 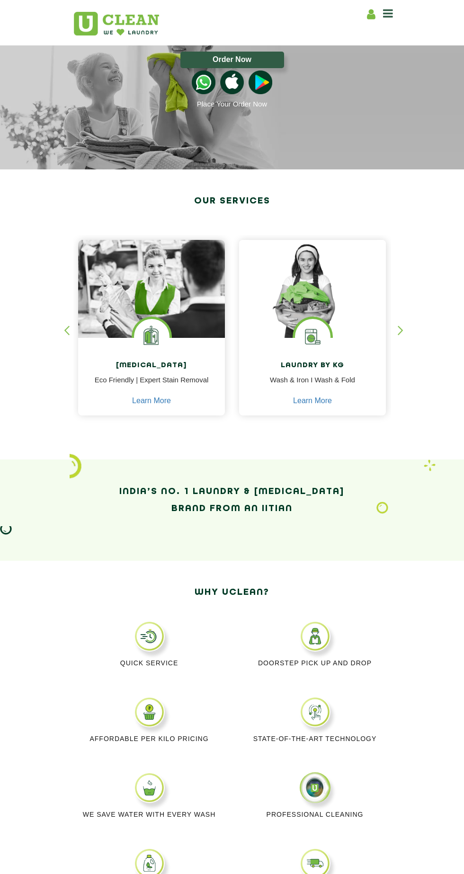 What do you see at coordinates (149, 815) in the screenshot?
I see `p: We Save Water with every wash` at bounding box center [149, 815].